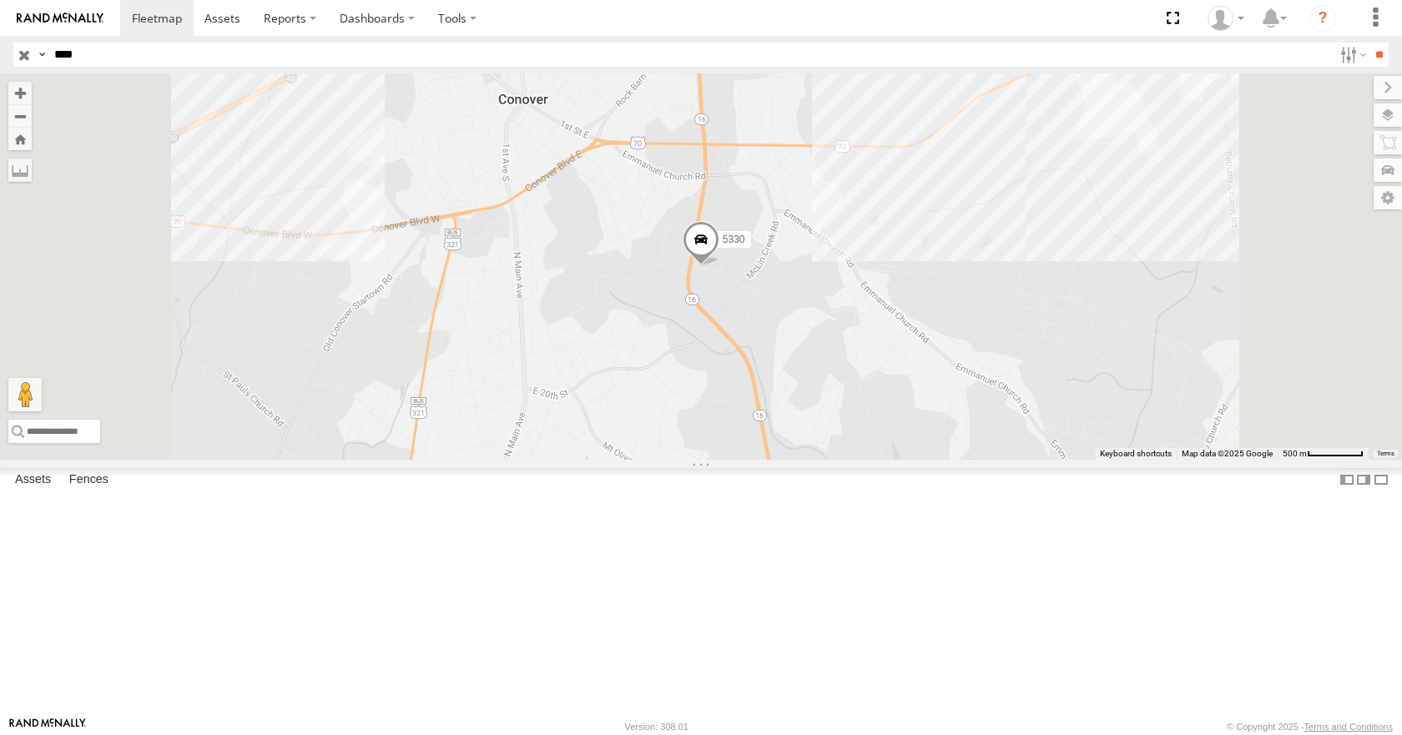 The width and height of the screenshot is (1402, 735). What do you see at coordinates (42, 54) in the screenshot?
I see `label: Search Query` at bounding box center [42, 54].